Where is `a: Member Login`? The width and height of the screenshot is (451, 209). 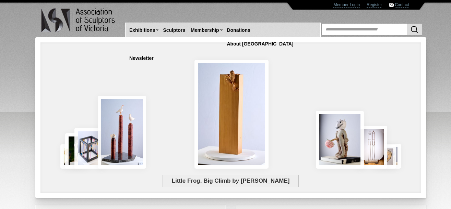
a: Member Login is located at coordinates (346, 5).